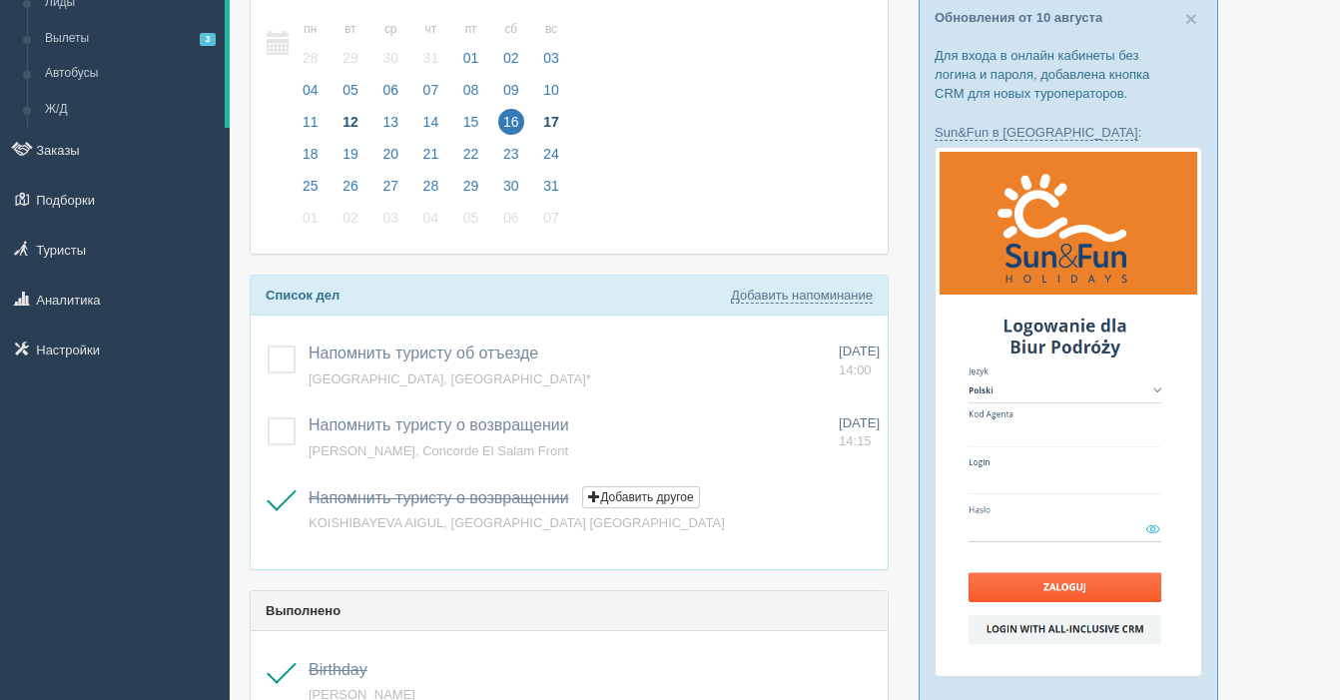  I want to click on span: 11, so click(311, 122).